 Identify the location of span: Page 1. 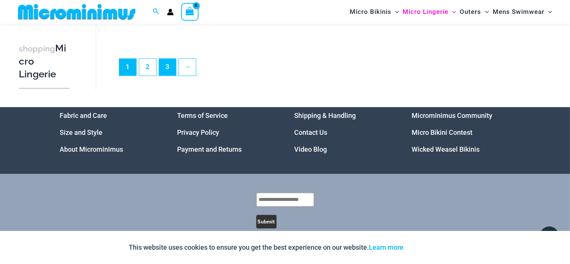
(128, 67).